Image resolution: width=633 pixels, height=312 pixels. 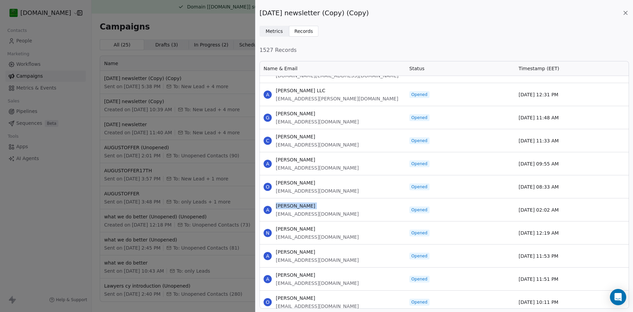 I want to click on span: Timestamp (EET), so click(x=539, y=69).